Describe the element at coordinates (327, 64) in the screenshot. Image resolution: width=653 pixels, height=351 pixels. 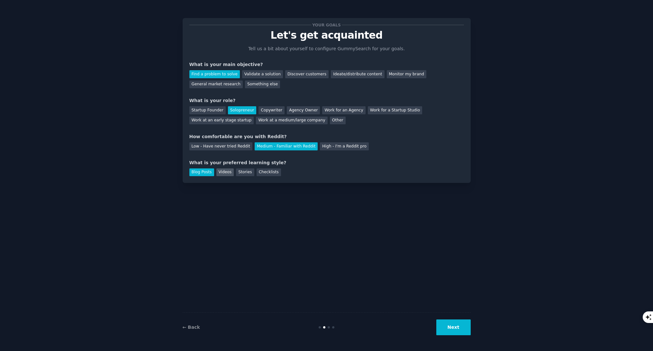
I see `div: What is your main objective?` at that location.